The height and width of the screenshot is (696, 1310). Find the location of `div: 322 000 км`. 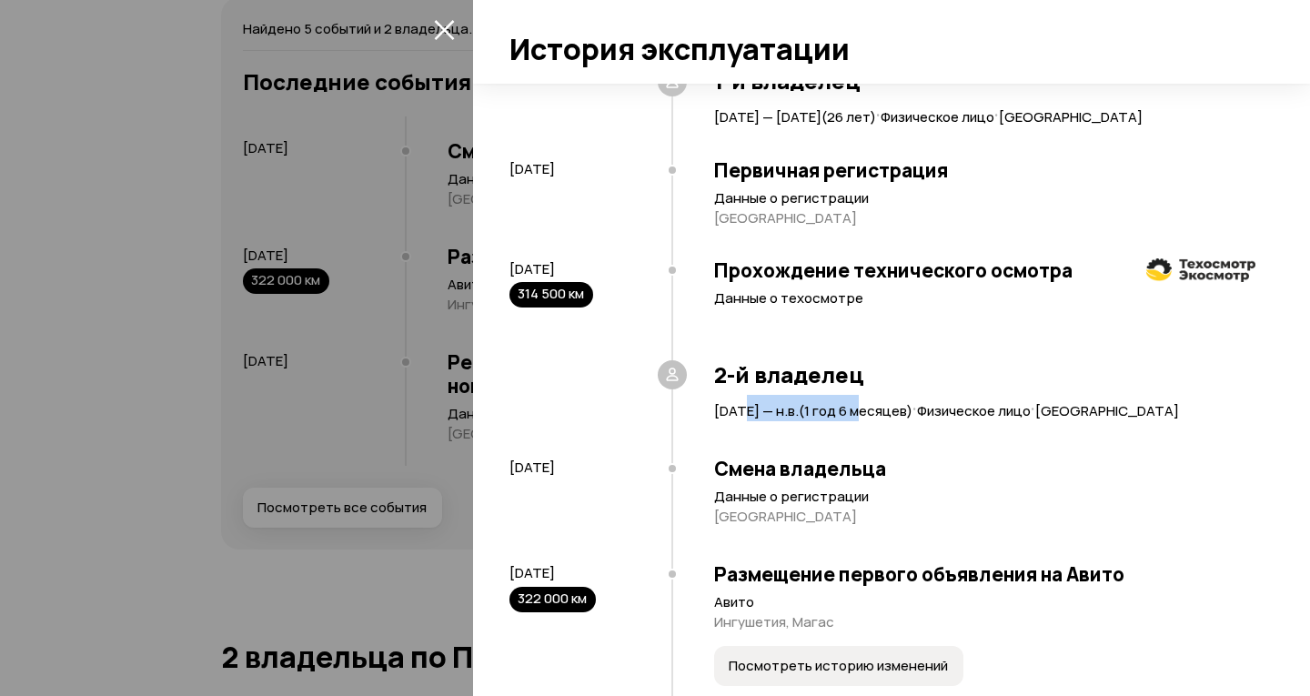

div: 322 000 км is located at coordinates (552, 600).